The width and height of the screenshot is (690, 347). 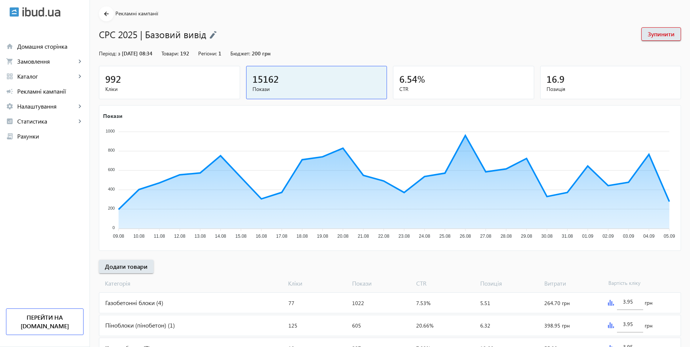 I want to click on tspan: 17.08, so click(x=282, y=236).